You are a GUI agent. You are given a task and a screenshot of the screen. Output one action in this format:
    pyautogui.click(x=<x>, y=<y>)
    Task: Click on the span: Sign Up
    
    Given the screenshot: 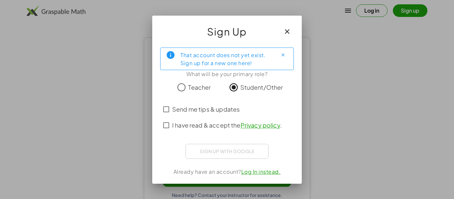 What is the action you would take?
    pyautogui.click(x=227, y=32)
    